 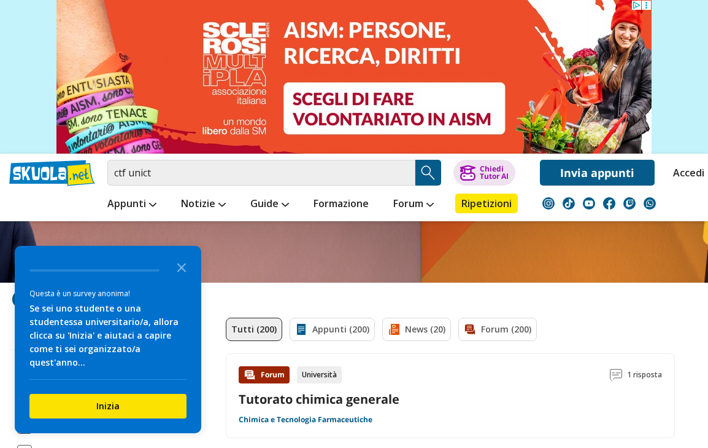 I want to click on button: Inizia, so click(x=108, y=406).